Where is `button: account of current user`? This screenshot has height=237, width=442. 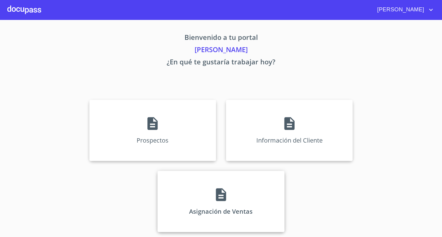
button: account of current user is located at coordinates (403, 10).